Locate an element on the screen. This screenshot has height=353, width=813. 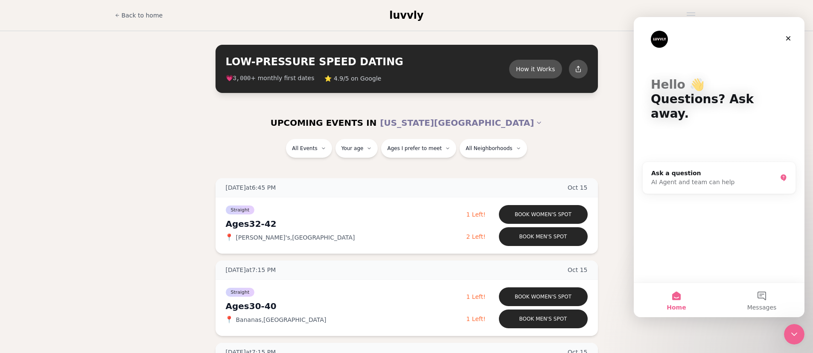
span: ⭐ 4.9/5 on Google is located at coordinates (352, 79).